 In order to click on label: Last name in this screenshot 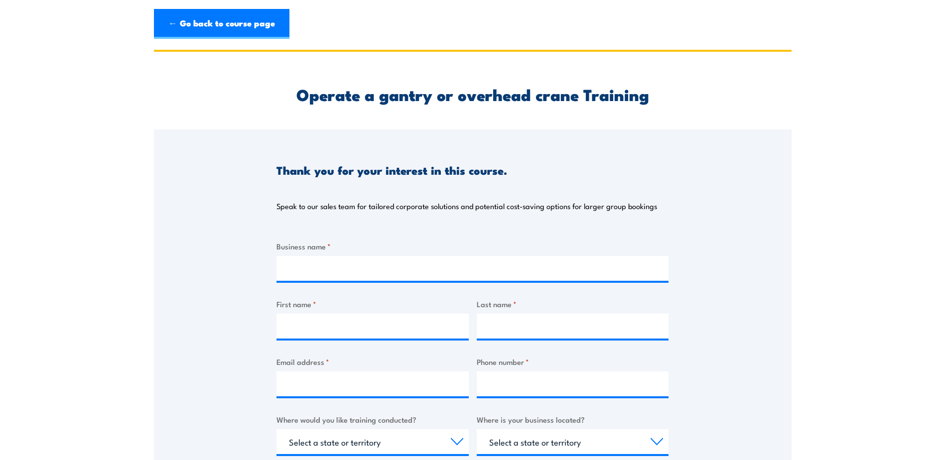, I will do `click(573, 304)`.